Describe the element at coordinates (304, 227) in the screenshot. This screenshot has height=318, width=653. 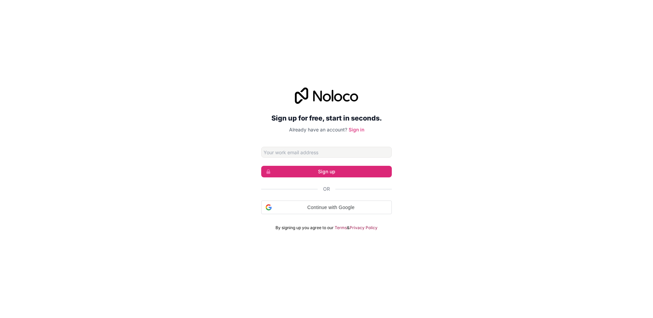
I see `span: By signing up you agree to our` at that location.